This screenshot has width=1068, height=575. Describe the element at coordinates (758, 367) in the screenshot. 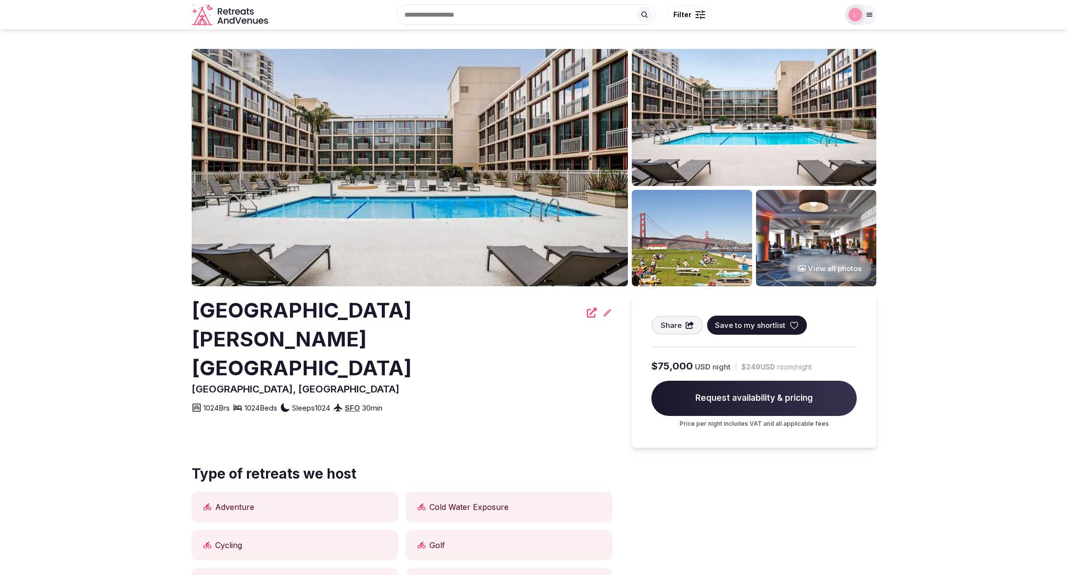

I see `span: $249 USD` at that location.